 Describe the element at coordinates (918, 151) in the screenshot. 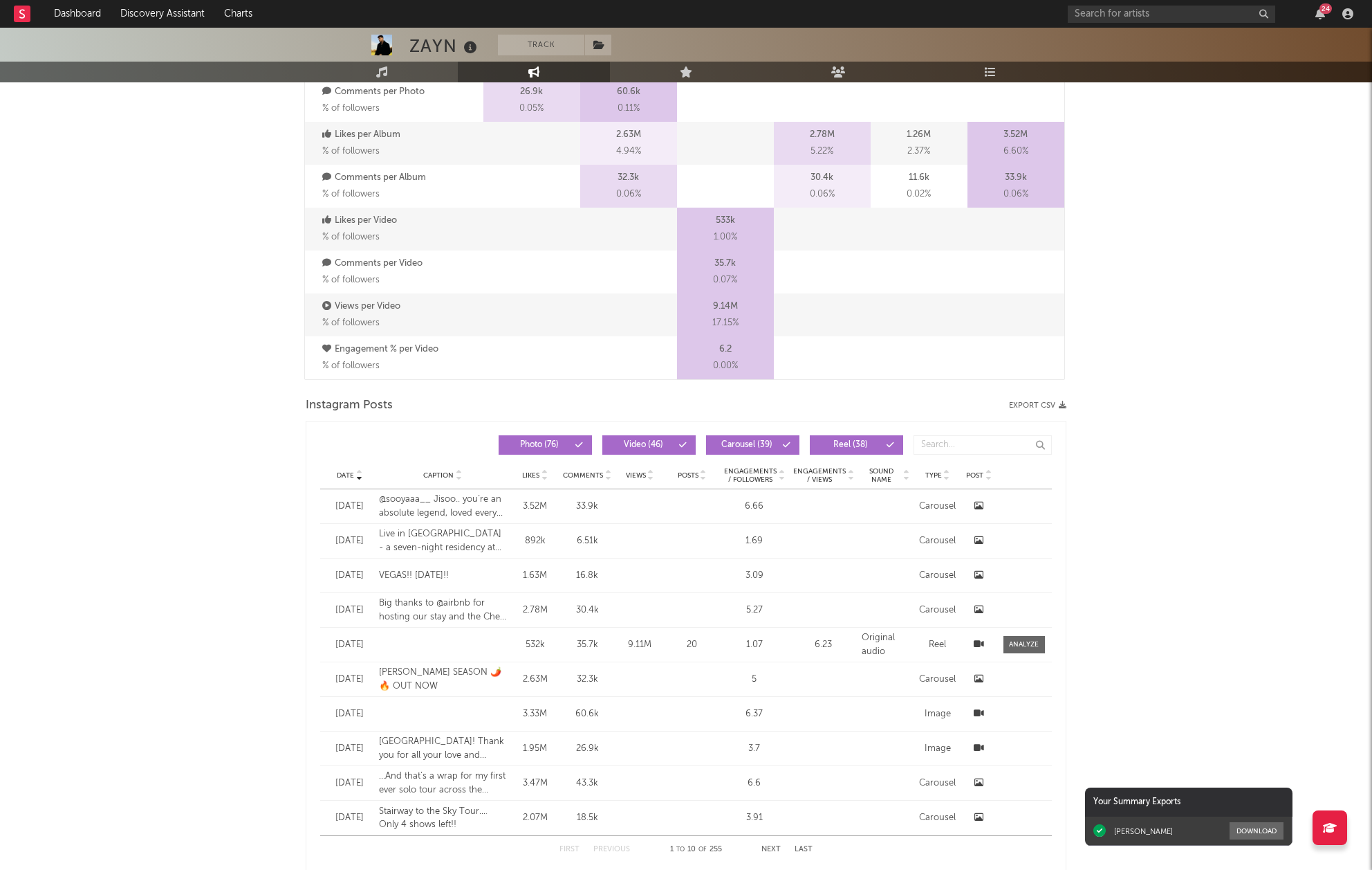

I see `span: 2.37 %` at that location.